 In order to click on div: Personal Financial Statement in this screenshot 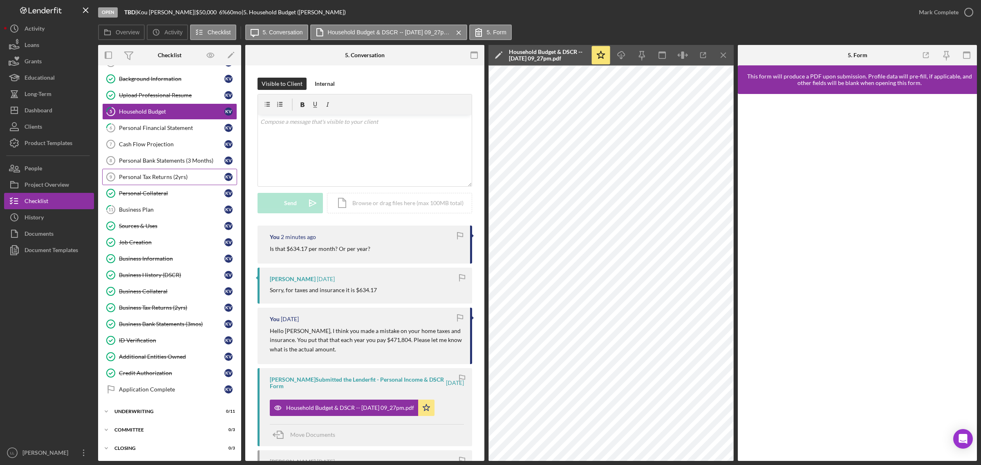, I will do `click(172, 128)`.